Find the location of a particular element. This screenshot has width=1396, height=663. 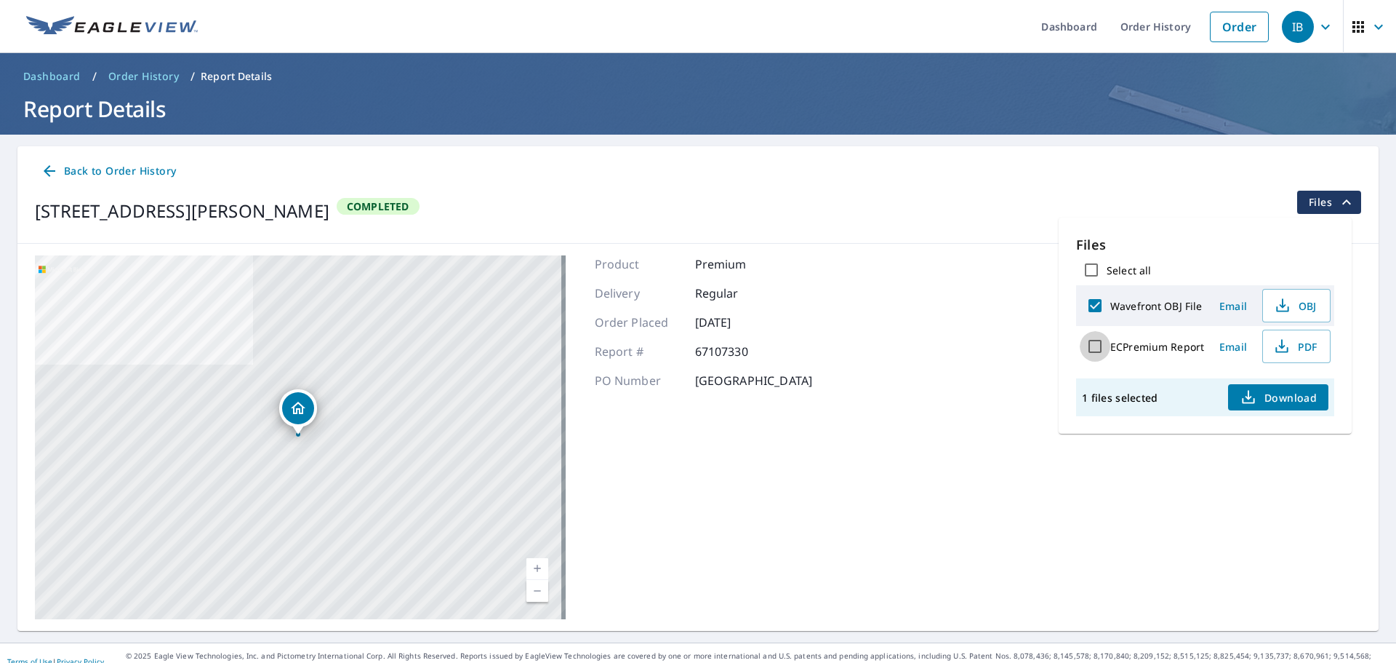

a: Dashboard is located at coordinates (52, 76).